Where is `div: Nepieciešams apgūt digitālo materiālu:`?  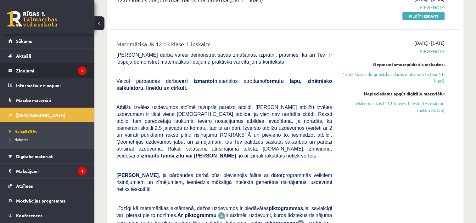
div: Nepieciešams apgūt digitālo materiālu: is located at coordinates (393, 93).